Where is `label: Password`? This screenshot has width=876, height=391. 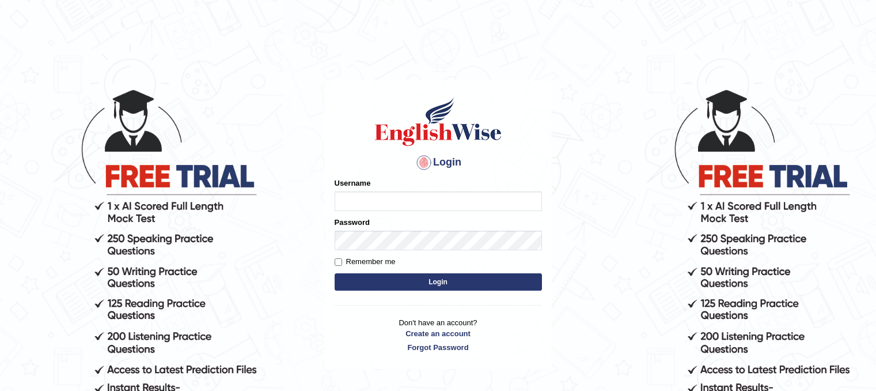
label: Password is located at coordinates (352, 222).